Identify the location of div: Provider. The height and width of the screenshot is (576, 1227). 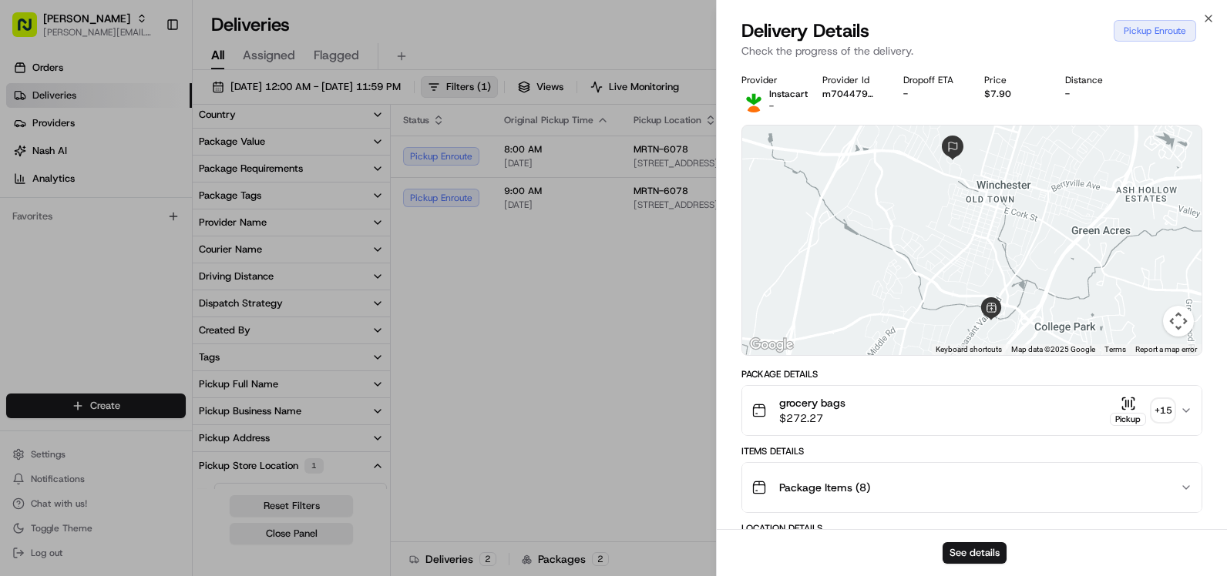
(769, 80).